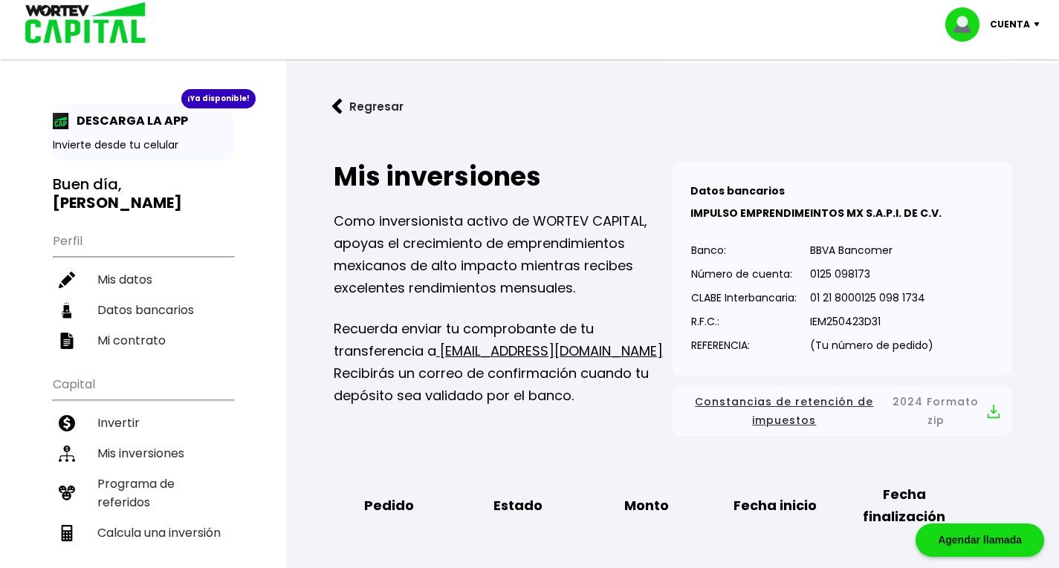  What do you see at coordinates (67, 341) in the screenshot?
I see `img: contrato-icon.f2db500c.svg` at bounding box center [67, 341].